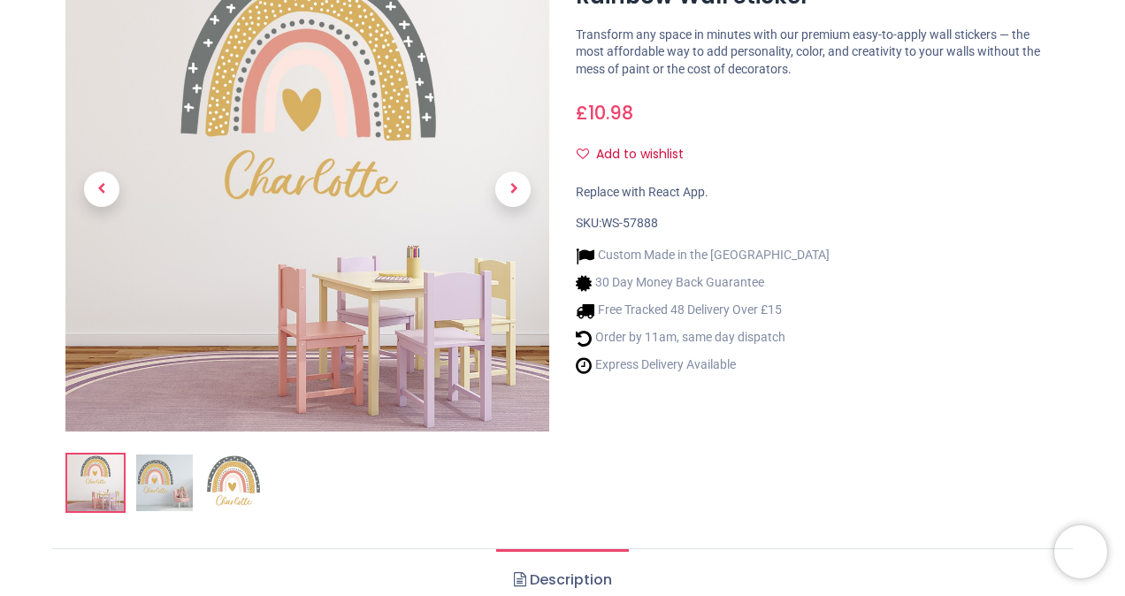  What do you see at coordinates (817, 193) in the screenshot?
I see `div: Replace with React App.` at bounding box center [817, 193].